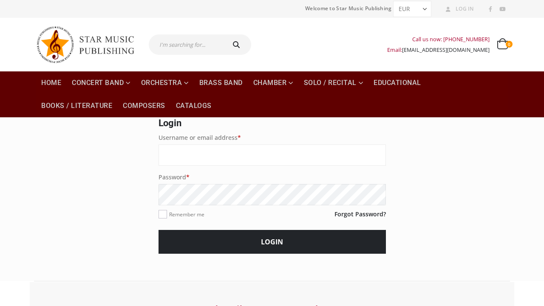 This screenshot has width=544, height=306. What do you see at coordinates (221, 83) in the screenshot?
I see `a: Brass Band` at bounding box center [221, 83].